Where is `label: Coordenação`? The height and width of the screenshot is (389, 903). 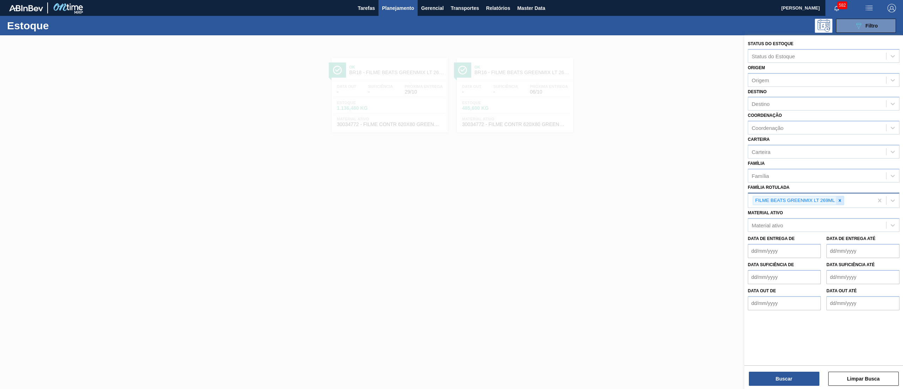
label: Coordenação is located at coordinates (765, 115).